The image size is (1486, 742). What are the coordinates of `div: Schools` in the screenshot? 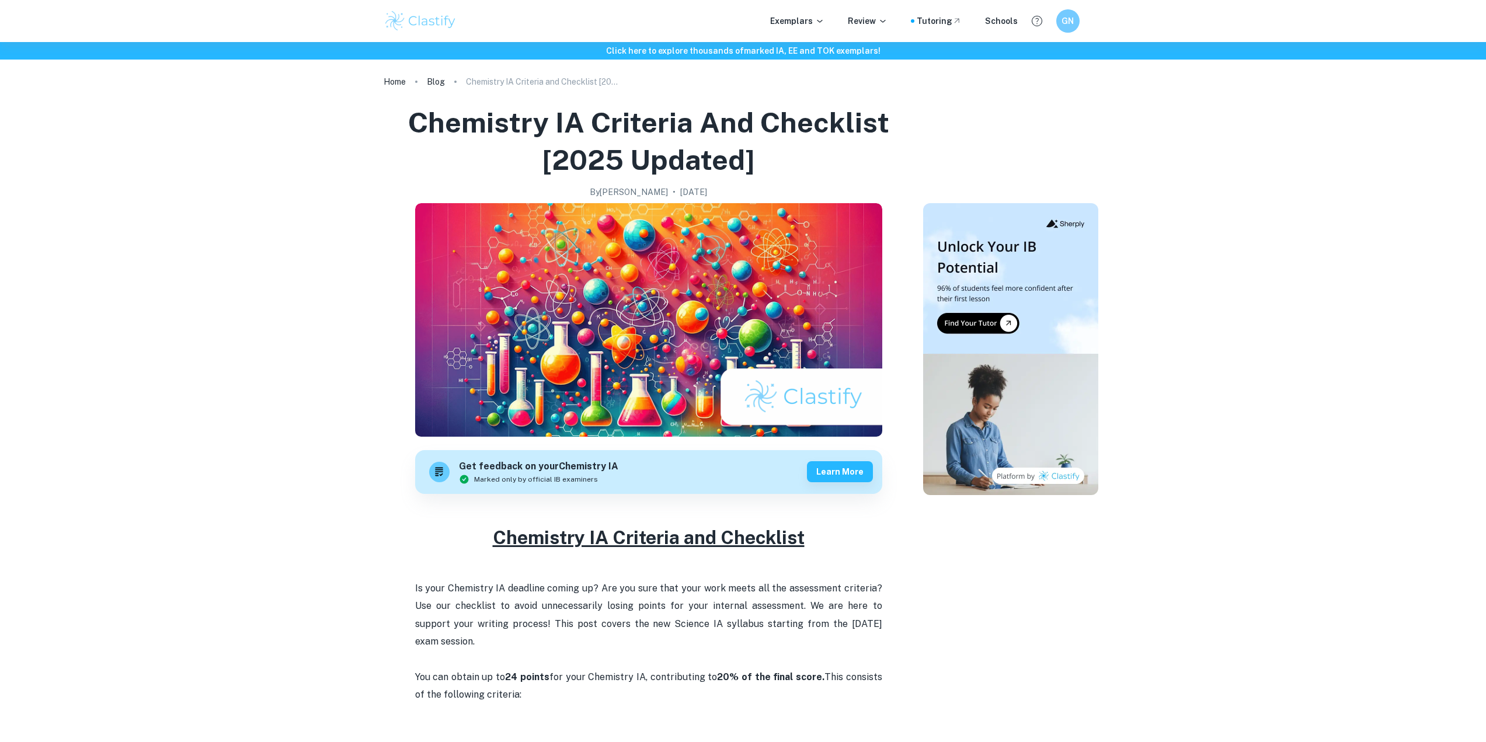 It's located at (1001, 21).